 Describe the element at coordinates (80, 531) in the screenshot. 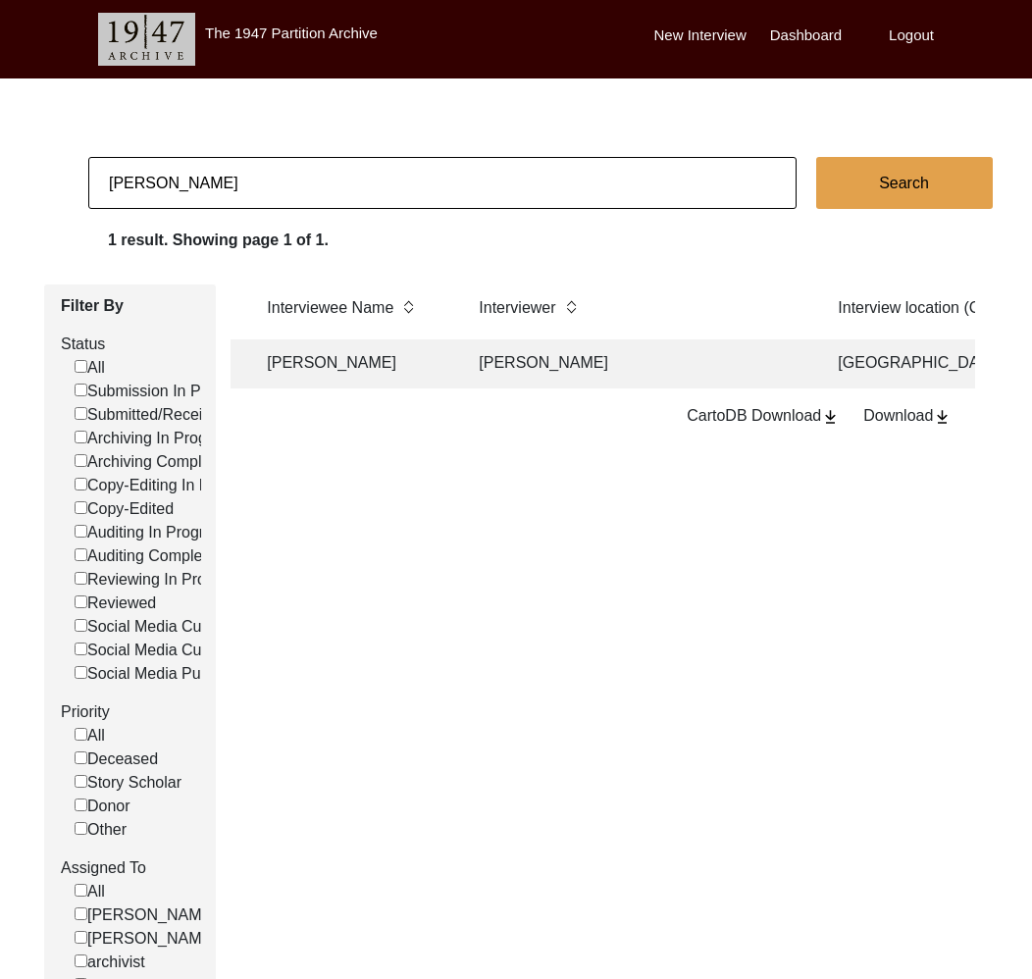

I see `input: Auditing In Progress` at that location.